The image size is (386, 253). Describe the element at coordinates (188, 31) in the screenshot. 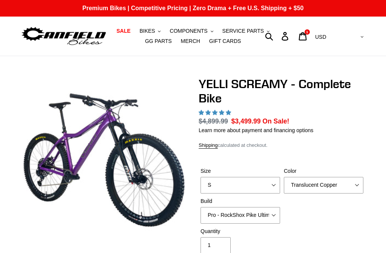

I see `span: COMPONENTS` at that location.